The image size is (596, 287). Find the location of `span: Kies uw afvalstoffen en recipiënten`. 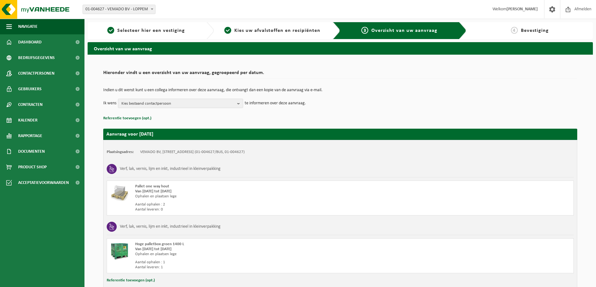

span: Kies uw afvalstoffen en recipiënten is located at coordinates (277, 31).